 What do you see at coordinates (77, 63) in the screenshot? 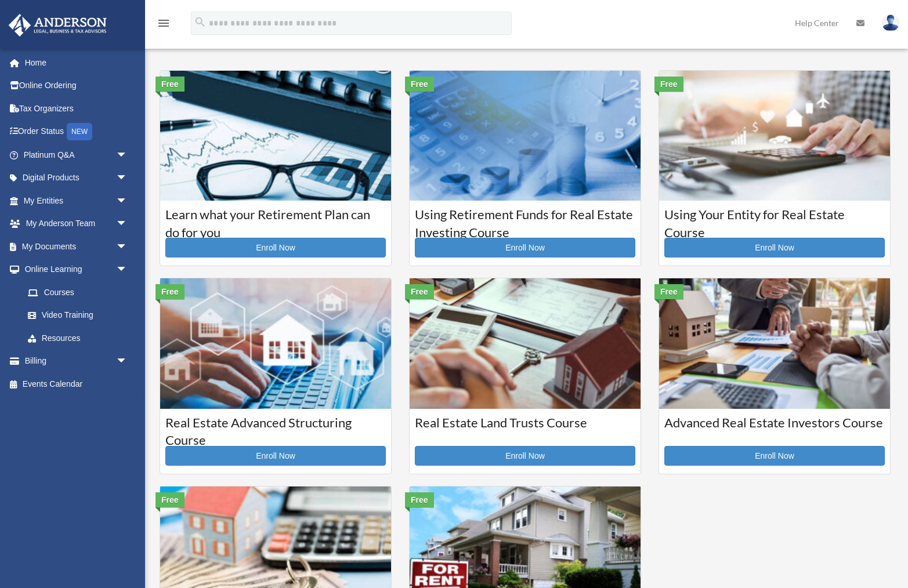
I see `a: Home` at bounding box center [77, 63].